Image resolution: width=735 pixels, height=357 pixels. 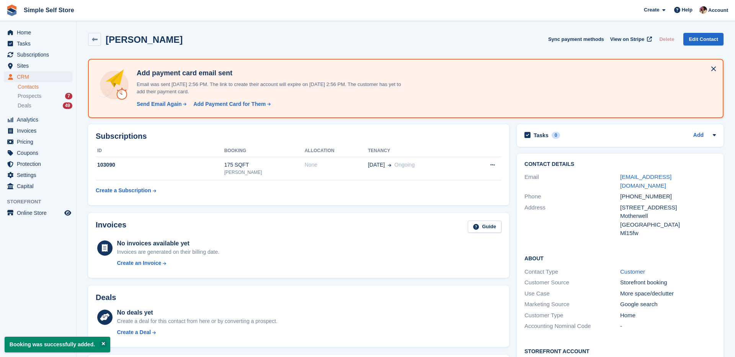 I want to click on a: Contacts, so click(x=45, y=87).